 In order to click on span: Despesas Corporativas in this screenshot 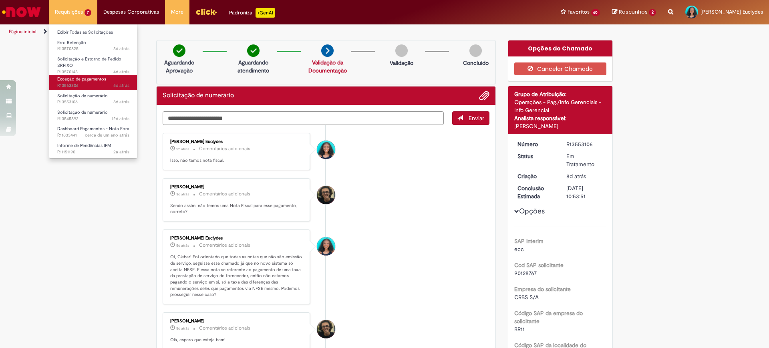, I will do `click(131, 12)`.